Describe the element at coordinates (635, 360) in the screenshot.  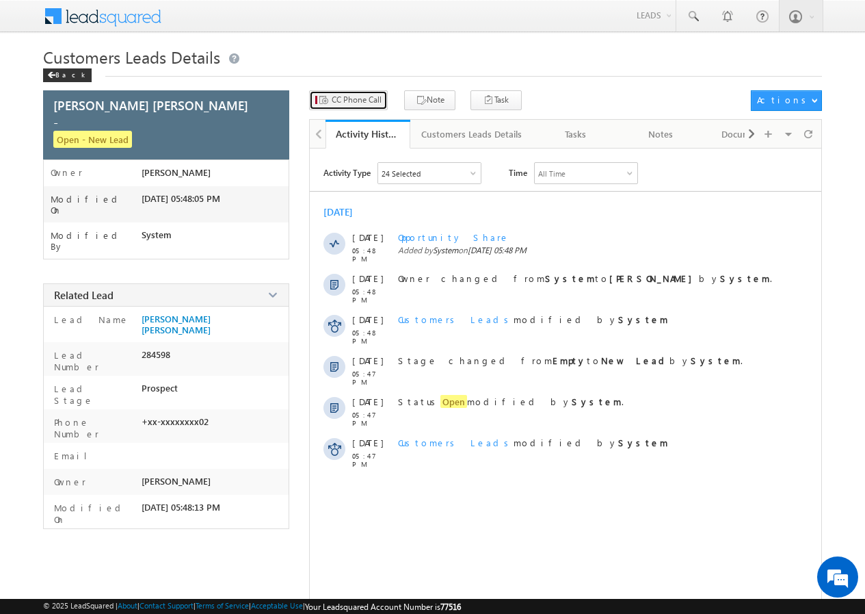
I see `strong: New Lead` at that location.